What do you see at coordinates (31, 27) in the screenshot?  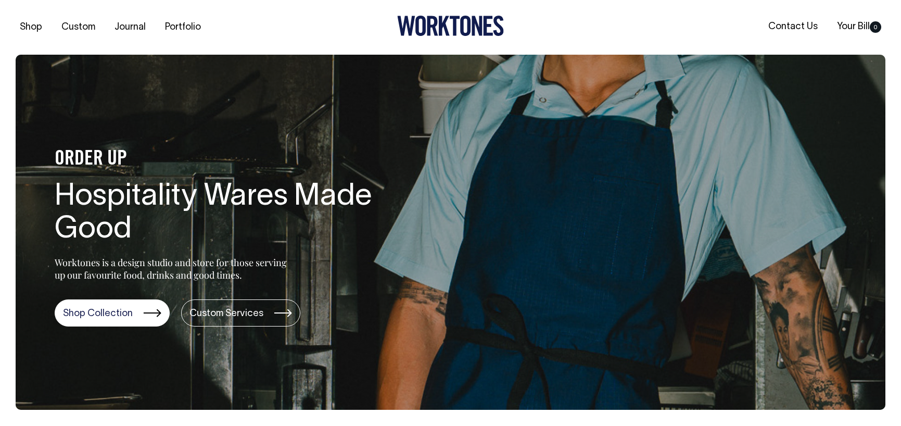 I see `a: Shop` at bounding box center [31, 27].